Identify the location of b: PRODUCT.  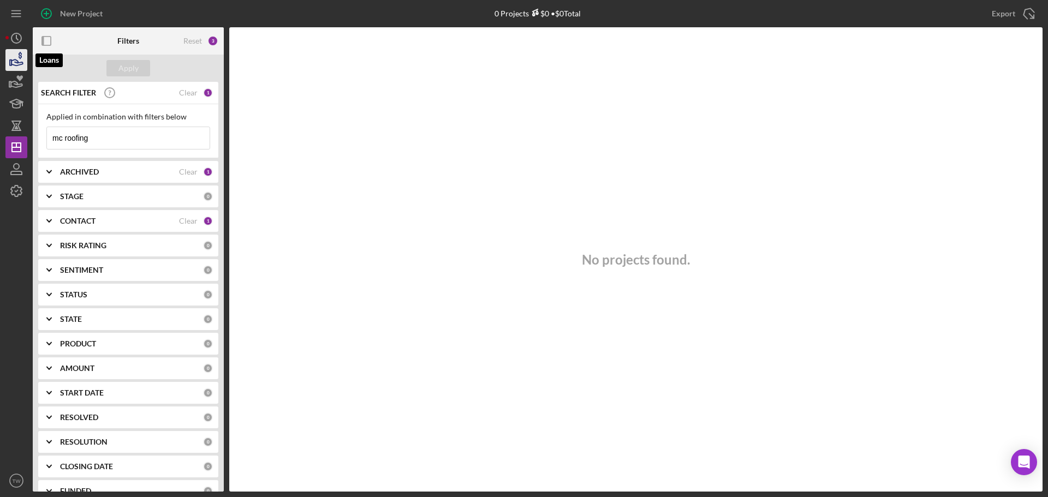
(78, 344).